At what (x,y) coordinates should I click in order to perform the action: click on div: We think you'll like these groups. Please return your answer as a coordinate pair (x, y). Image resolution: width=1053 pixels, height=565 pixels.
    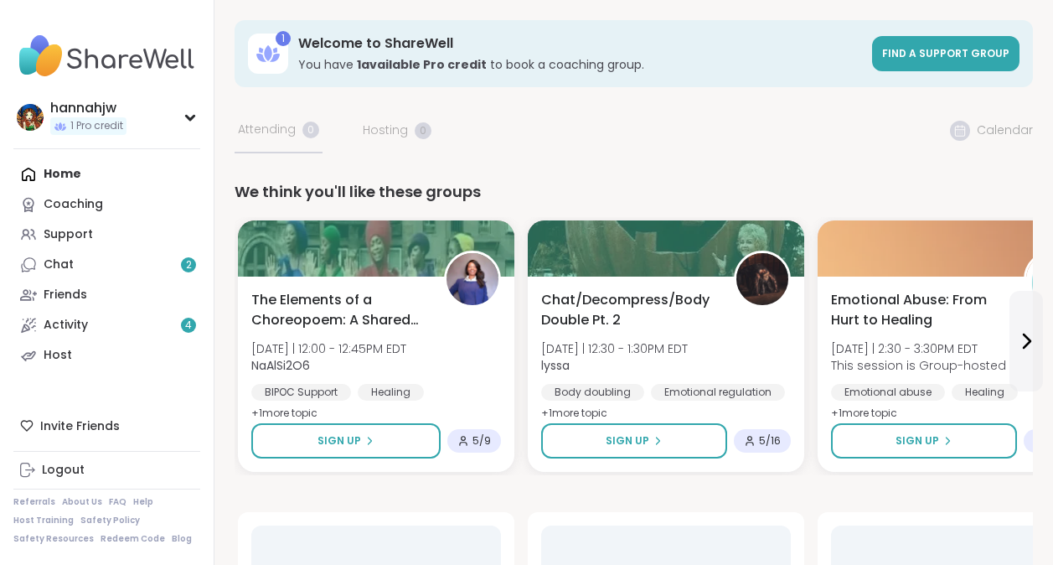
    Looking at the image, I should click on (633, 192).